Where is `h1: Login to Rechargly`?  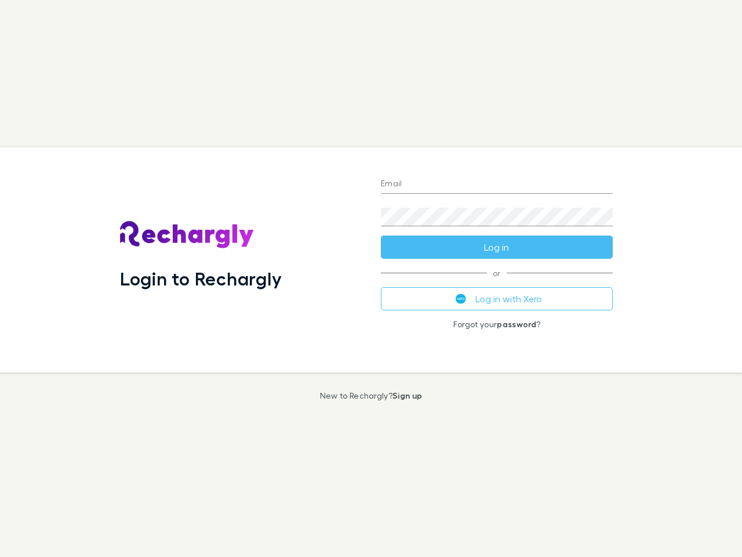 h1: Login to Rechargly is located at coordinates (201, 278).